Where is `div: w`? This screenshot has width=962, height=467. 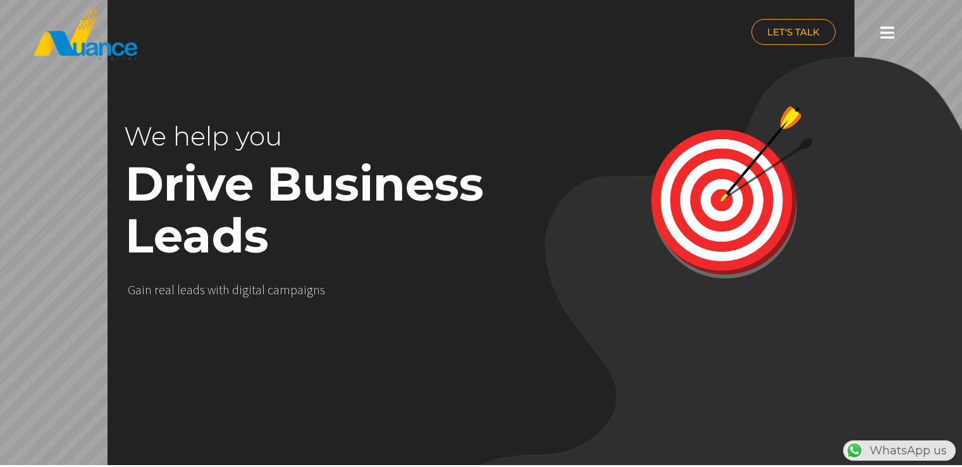
div: w is located at coordinates (211, 289).